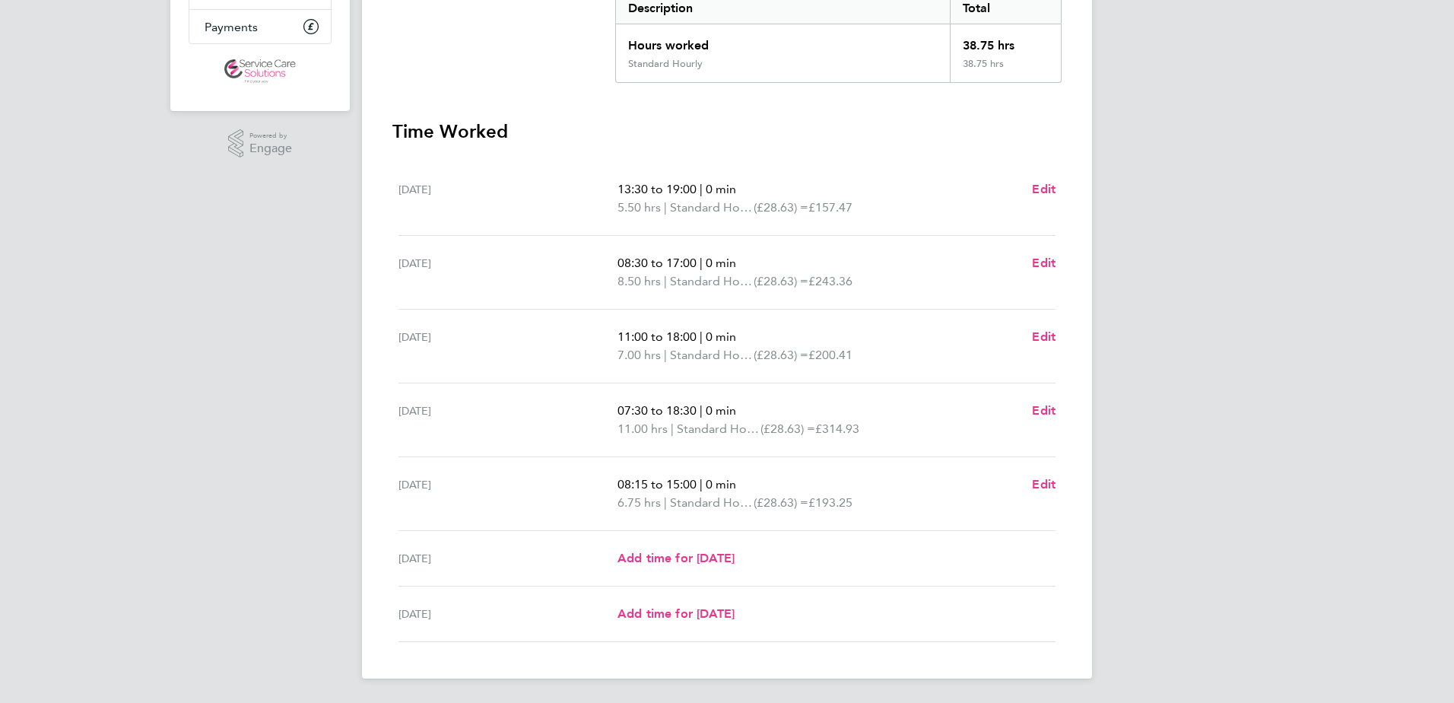 This screenshot has width=1454, height=703. Describe the element at coordinates (271, 148) in the screenshot. I see `span: Engage` at that location.